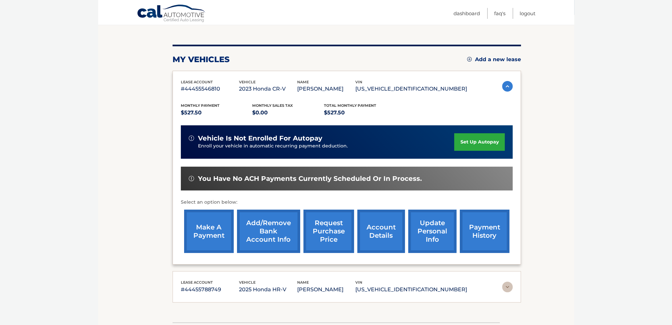 Image resolution: width=672 pixels, height=325 pixels. I want to click on a: Add a new lease, so click(494, 59).